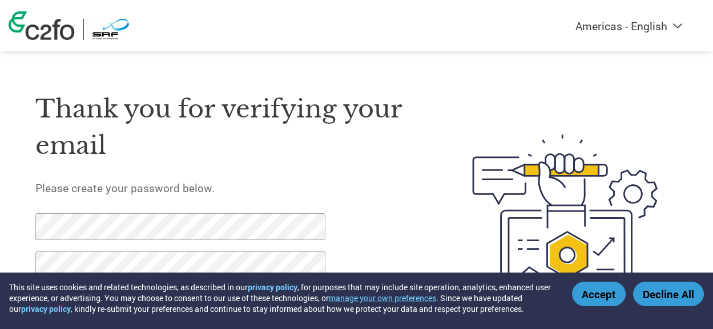  I want to click on button: manage your own preferences, so click(382, 298).